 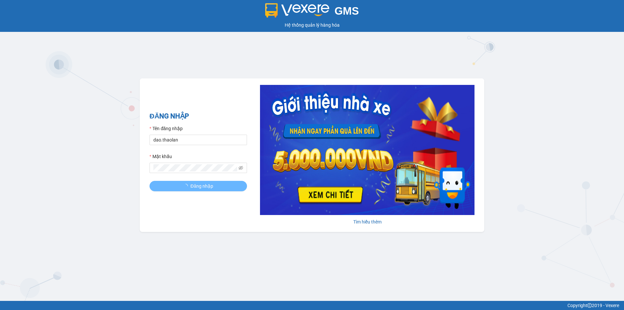 I want to click on input: Tên đăng nhập, so click(x=198, y=140).